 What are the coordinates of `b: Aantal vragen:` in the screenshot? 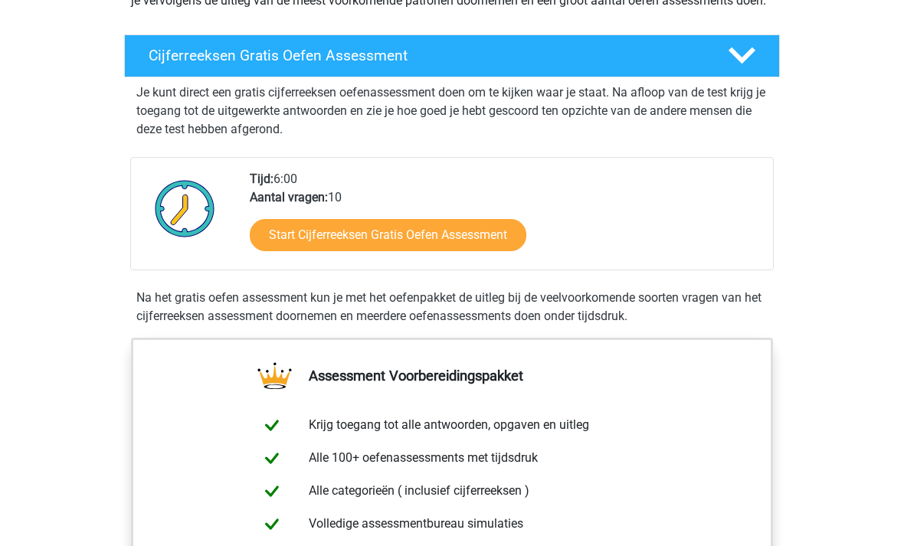 It's located at (289, 198).